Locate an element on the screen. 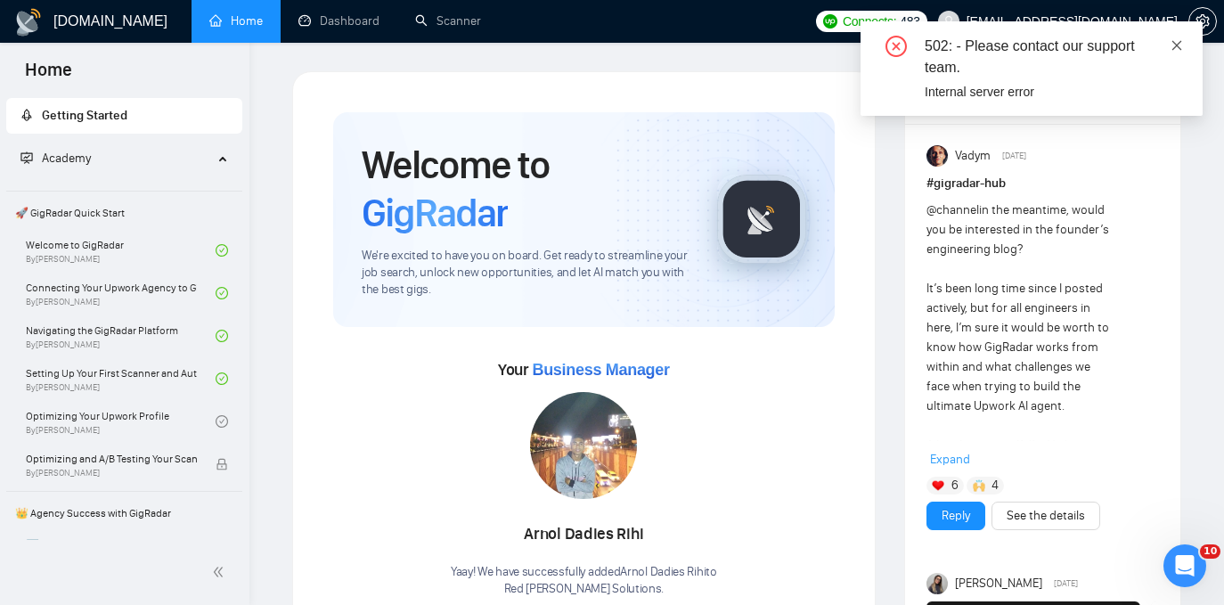 Image resolution: width=1224 pixels, height=605 pixels. img: Vadym is located at coordinates (937, 156).